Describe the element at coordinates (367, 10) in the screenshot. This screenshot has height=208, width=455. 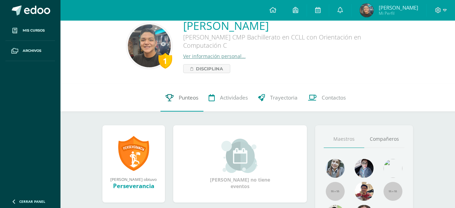
I see `img: 9e1e0745b5240b1f79afb0f3274331d1.png` at that location.